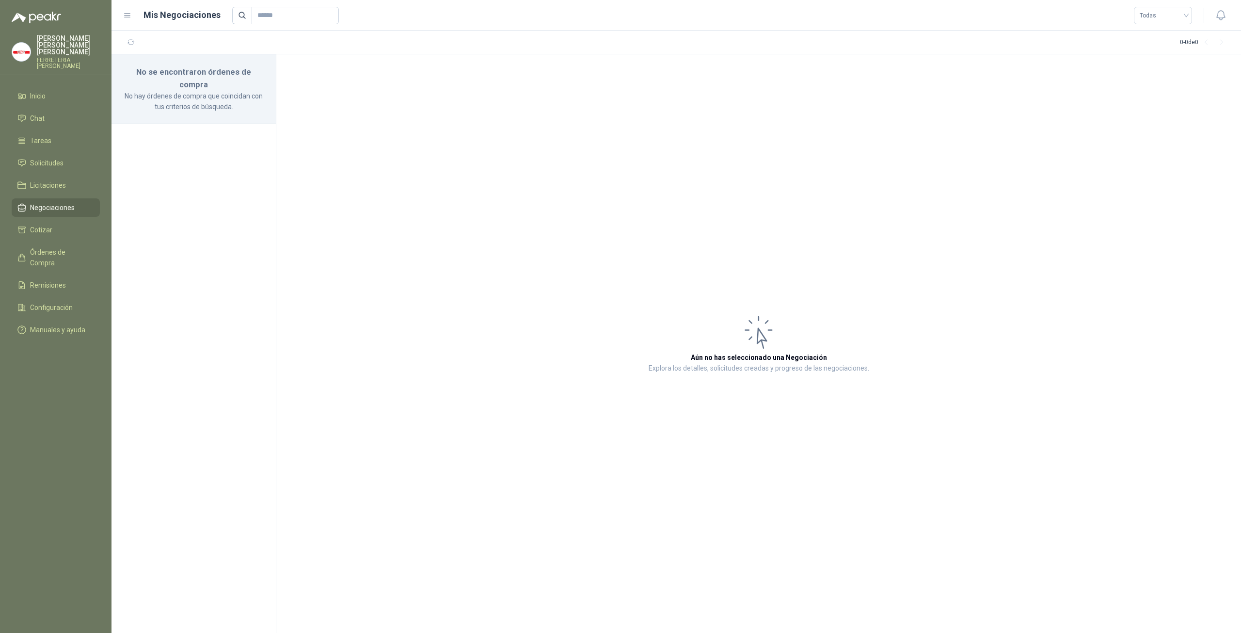 The image size is (1241, 633). I want to click on span: Cotizar, so click(41, 230).